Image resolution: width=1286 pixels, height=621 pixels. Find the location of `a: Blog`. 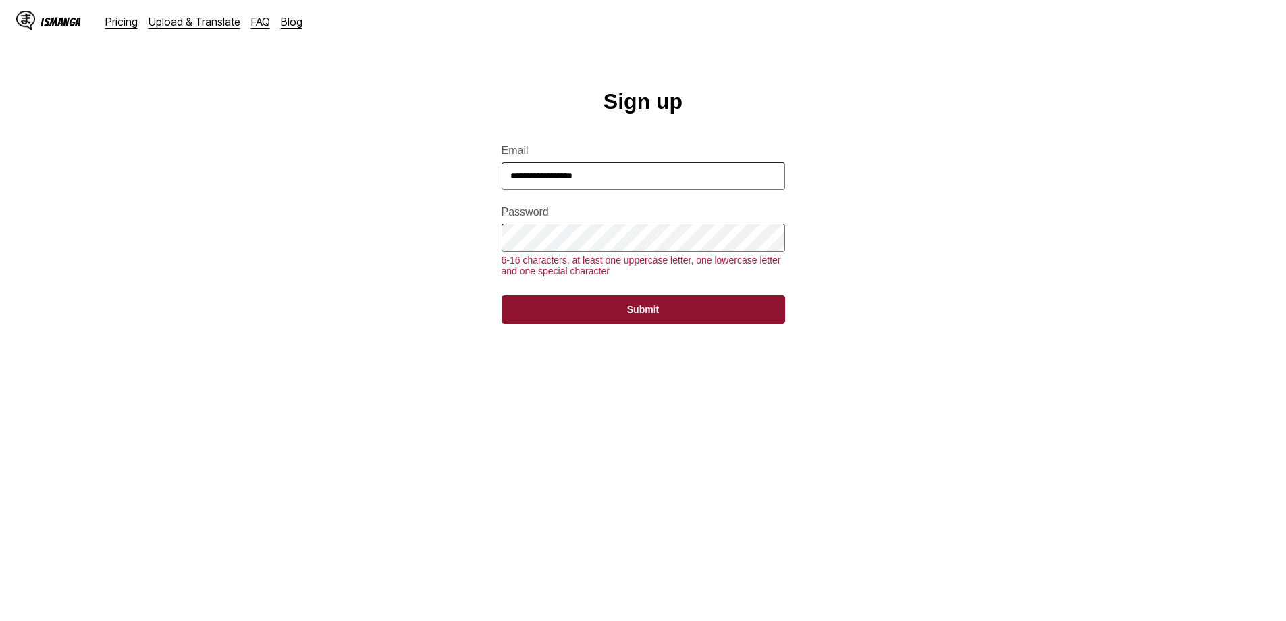

a: Blog is located at coordinates (292, 22).